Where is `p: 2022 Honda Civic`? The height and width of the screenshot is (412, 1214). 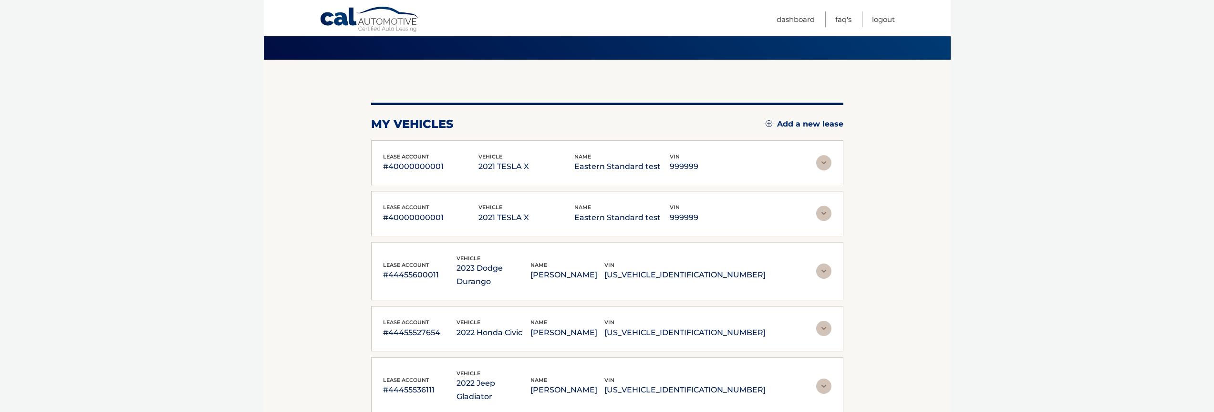 p: 2022 Honda Civic is located at coordinates (493, 332).